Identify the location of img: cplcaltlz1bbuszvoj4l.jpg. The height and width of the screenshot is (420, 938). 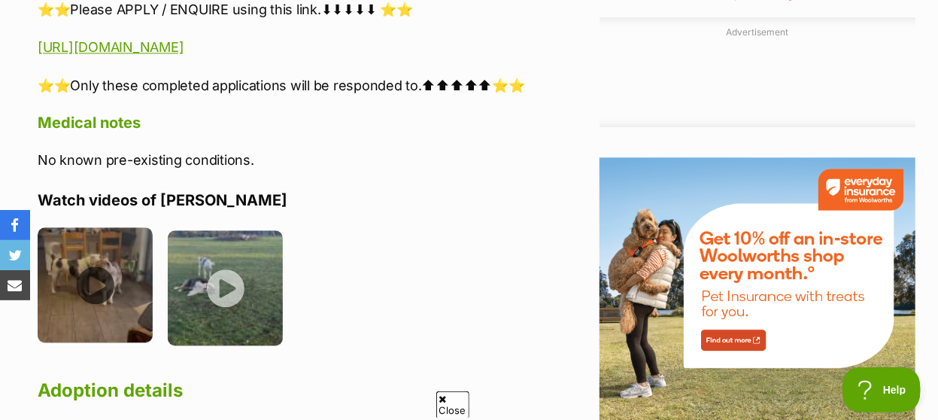
(95, 284).